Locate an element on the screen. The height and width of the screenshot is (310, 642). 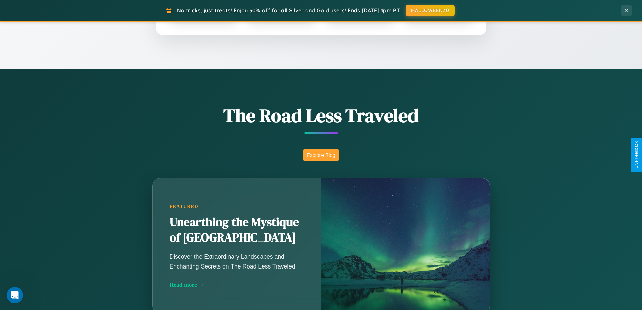
div: Give Feedback is located at coordinates (636, 155).